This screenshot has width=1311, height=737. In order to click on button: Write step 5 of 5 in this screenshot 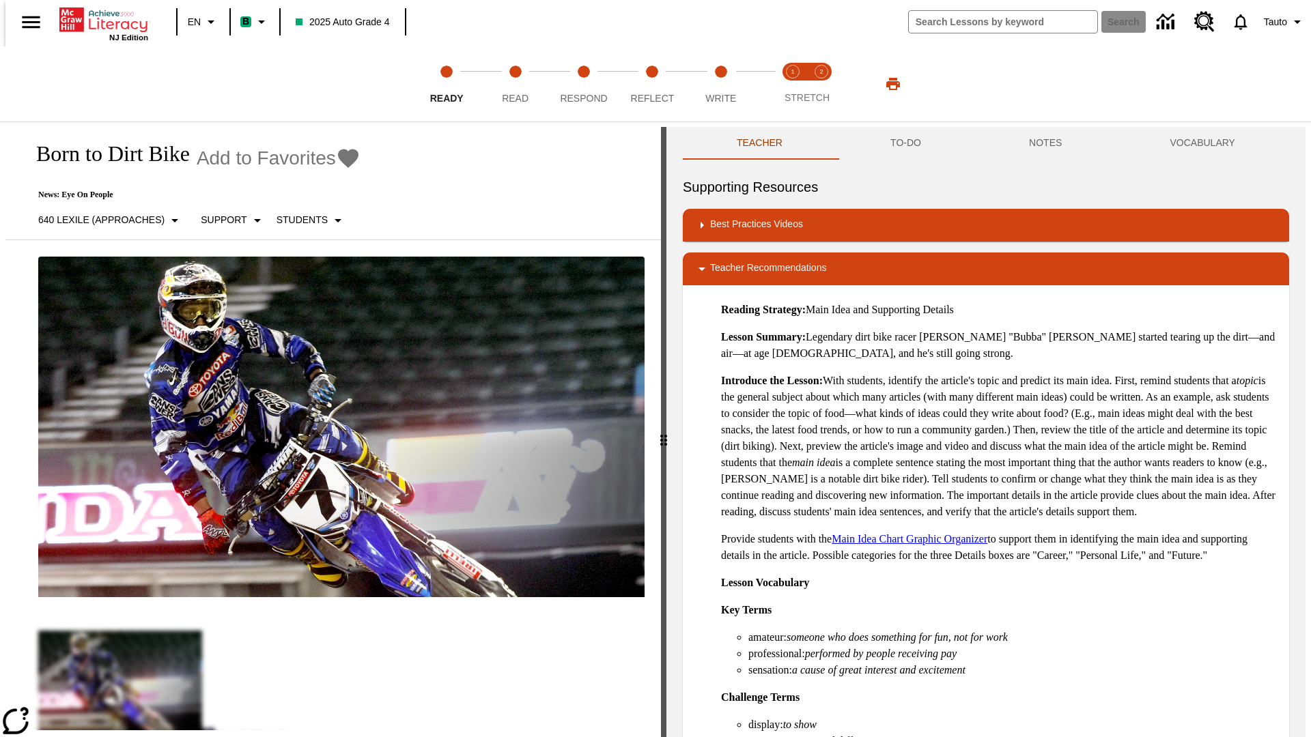, I will do `click(721, 84)`.